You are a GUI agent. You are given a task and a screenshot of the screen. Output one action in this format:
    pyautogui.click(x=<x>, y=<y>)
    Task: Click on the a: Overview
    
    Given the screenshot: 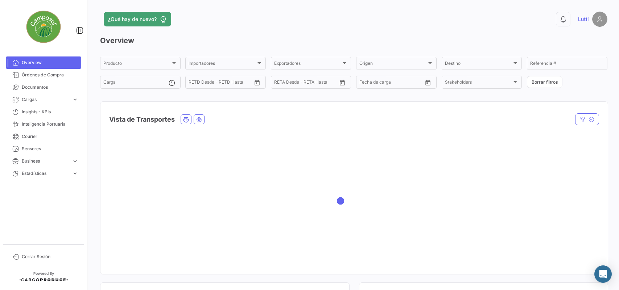 What is the action you would take?
    pyautogui.click(x=44, y=63)
    